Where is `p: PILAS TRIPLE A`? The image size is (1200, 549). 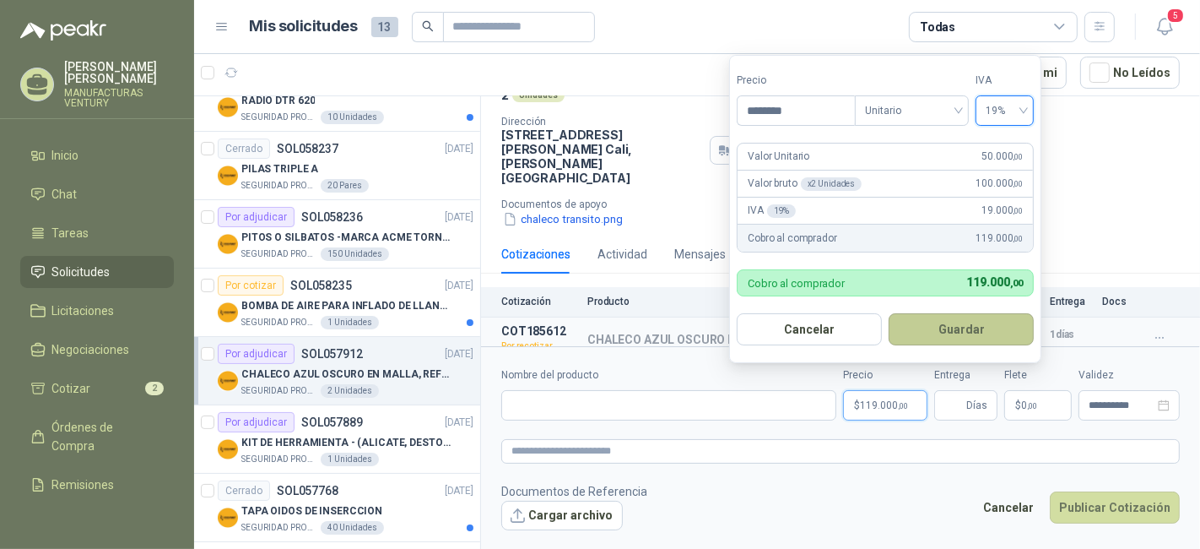 p: PILAS TRIPLE A is located at coordinates (279, 169).